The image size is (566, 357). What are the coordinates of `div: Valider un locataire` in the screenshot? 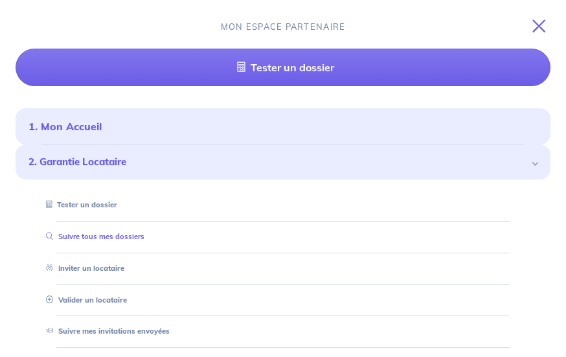 It's located at (283, 300).